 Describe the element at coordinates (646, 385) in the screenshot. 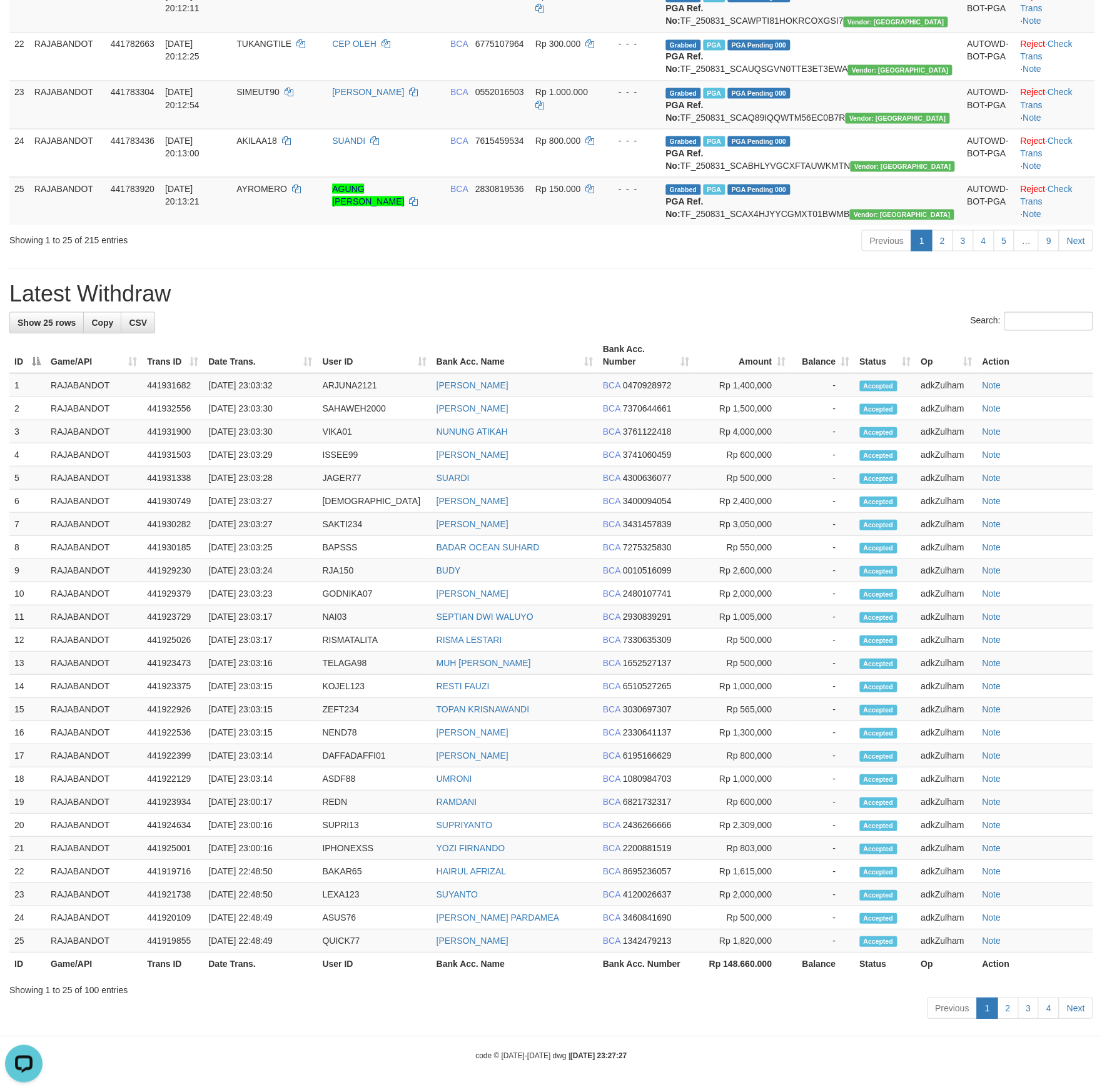

I see `span: Copy 0470928972 to clipboard` at that location.